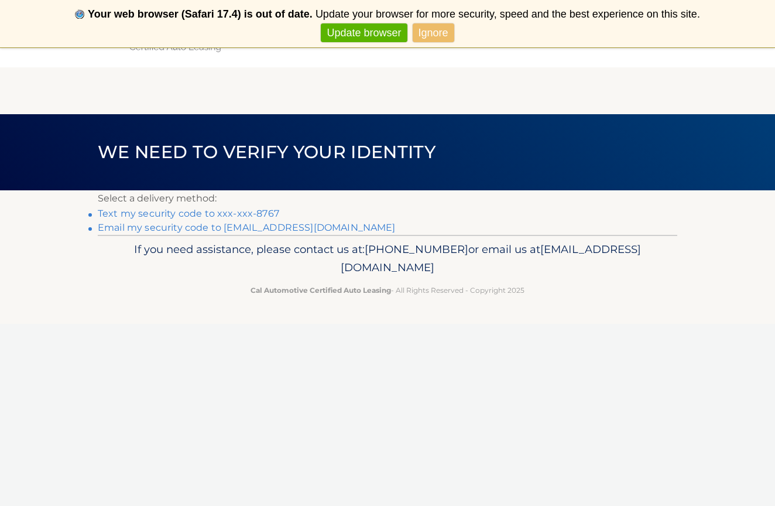 The image size is (775, 506). I want to click on p: Select a delivery method:, so click(388, 199).